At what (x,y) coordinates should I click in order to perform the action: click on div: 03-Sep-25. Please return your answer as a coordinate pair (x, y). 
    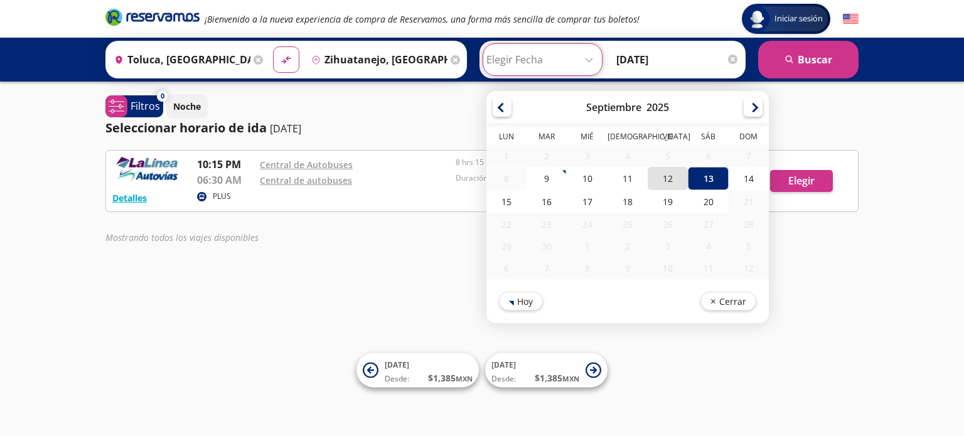
    Looking at the image, I should click on (587, 156).